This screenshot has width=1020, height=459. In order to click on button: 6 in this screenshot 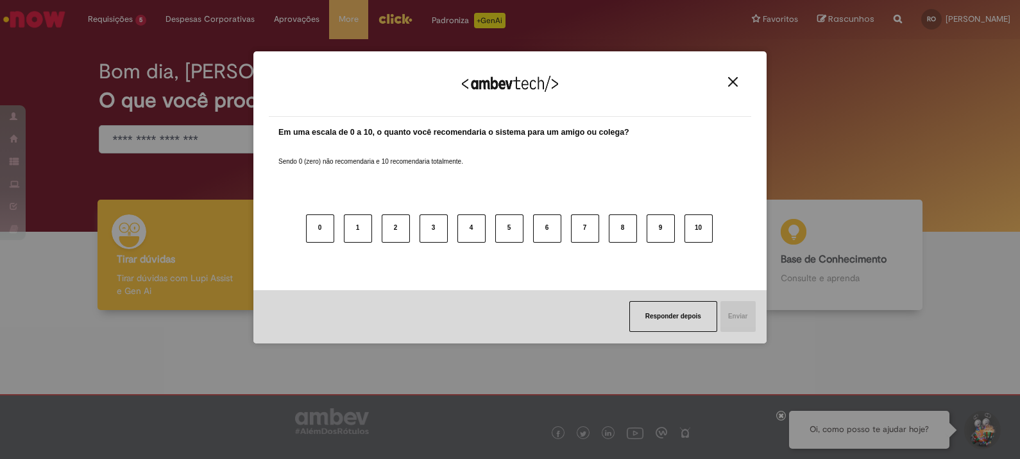, I will do `click(547, 228)`.